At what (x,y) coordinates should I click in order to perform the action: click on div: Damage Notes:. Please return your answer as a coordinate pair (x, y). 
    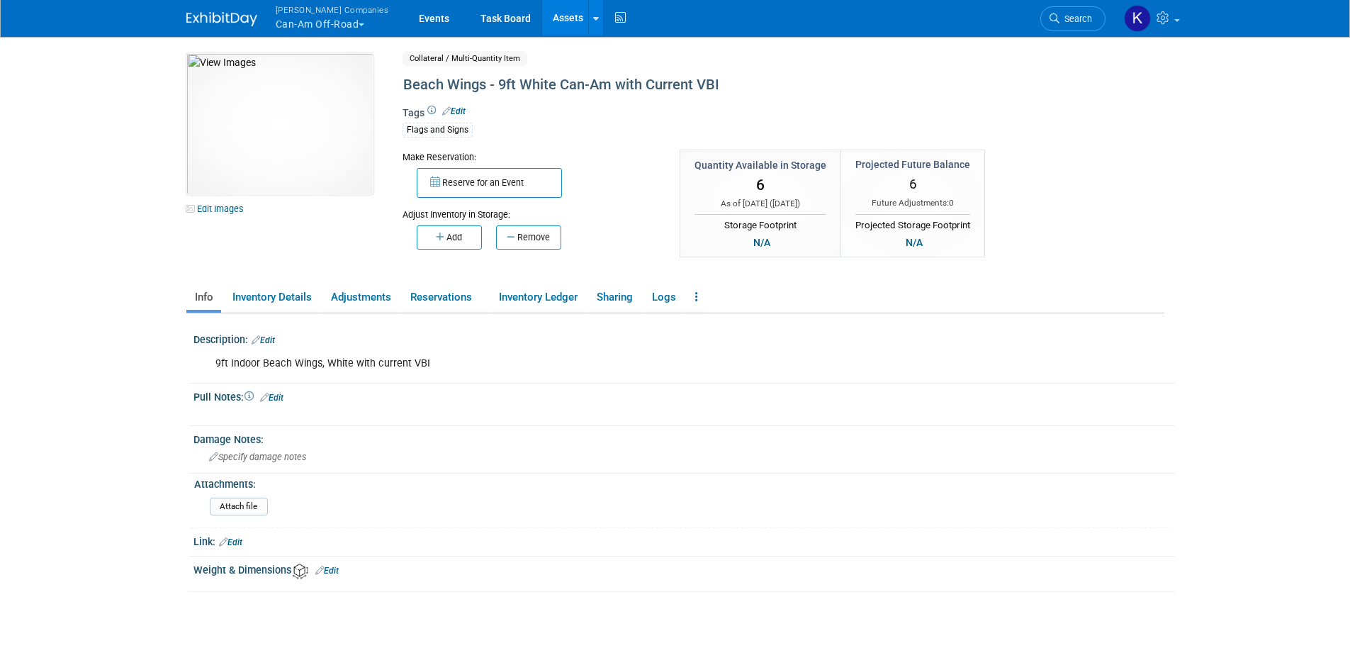
    Looking at the image, I should click on (684, 437).